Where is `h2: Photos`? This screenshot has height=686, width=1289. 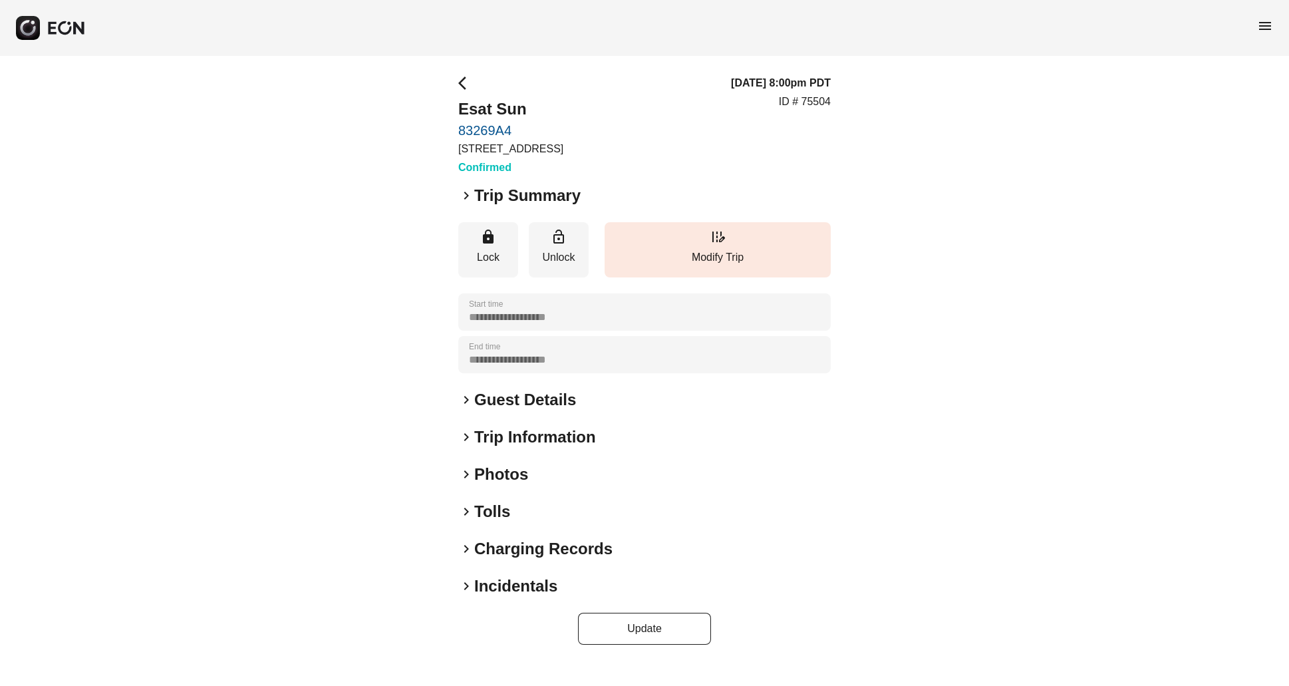 h2: Photos is located at coordinates (501, 474).